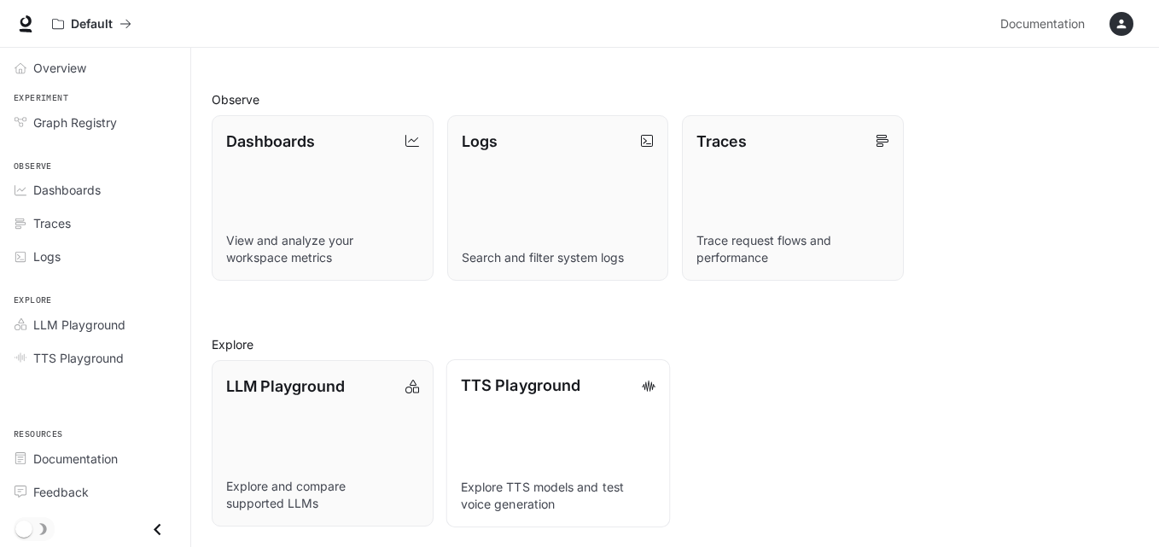 The height and width of the screenshot is (547, 1159). Describe the element at coordinates (61, 492) in the screenshot. I see `span: Feedback` at that location.